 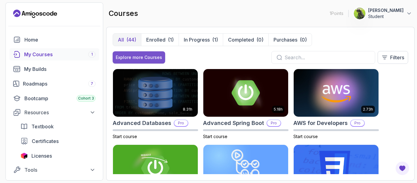 What do you see at coordinates (24, 156) in the screenshot?
I see `img: jetbrains icon` at bounding box center [24, 156].